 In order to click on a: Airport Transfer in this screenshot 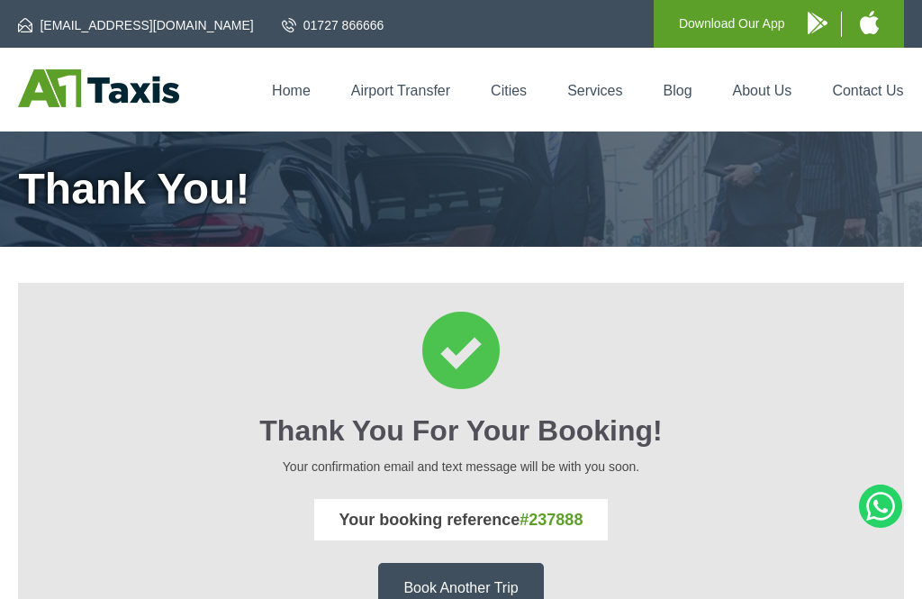, I will do `click(401, 90)`.